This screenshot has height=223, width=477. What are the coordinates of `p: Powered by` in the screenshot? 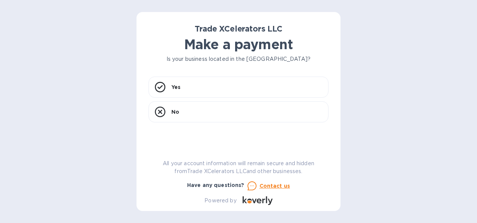 It's located at (220, 200).